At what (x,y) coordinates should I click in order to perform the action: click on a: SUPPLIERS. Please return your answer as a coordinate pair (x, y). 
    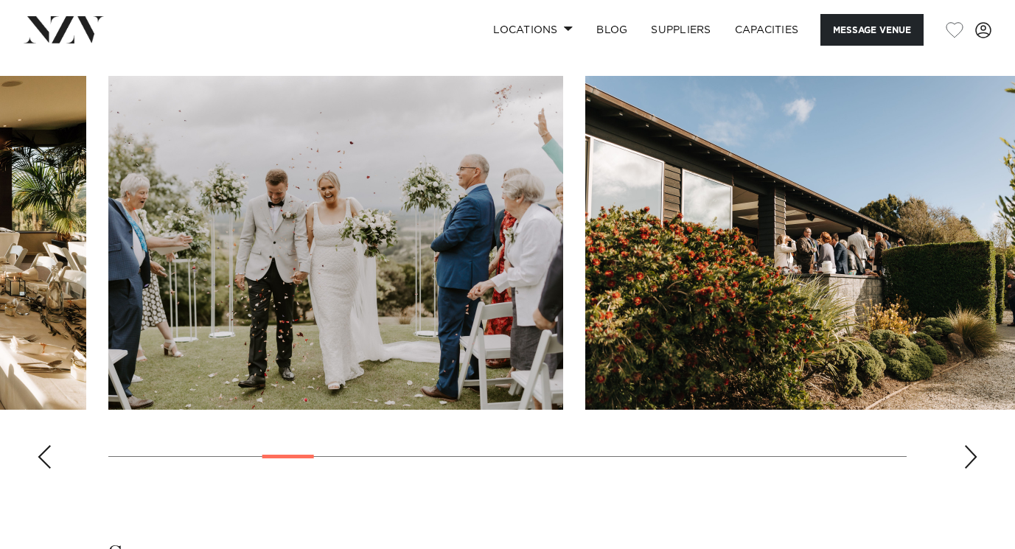
    Looking at the image, I should click on (681, 29).